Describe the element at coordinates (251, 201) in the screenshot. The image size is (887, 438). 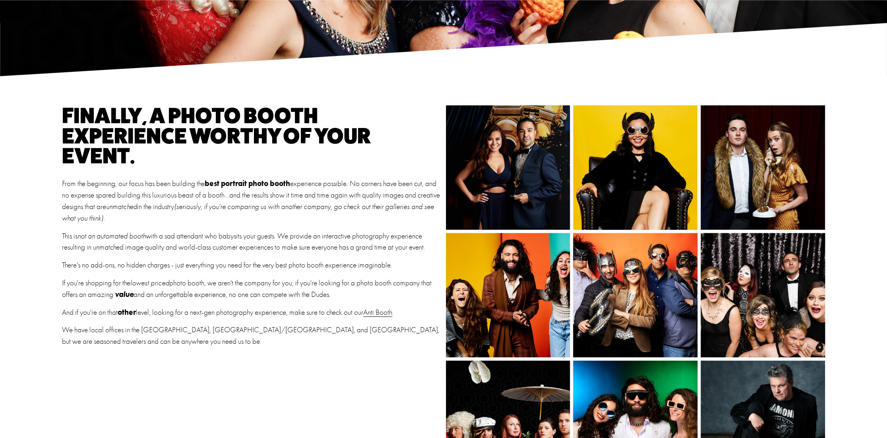
I see `p: From the beginning, our focus has been building the experience possible. No corners have been cut...` at that location.